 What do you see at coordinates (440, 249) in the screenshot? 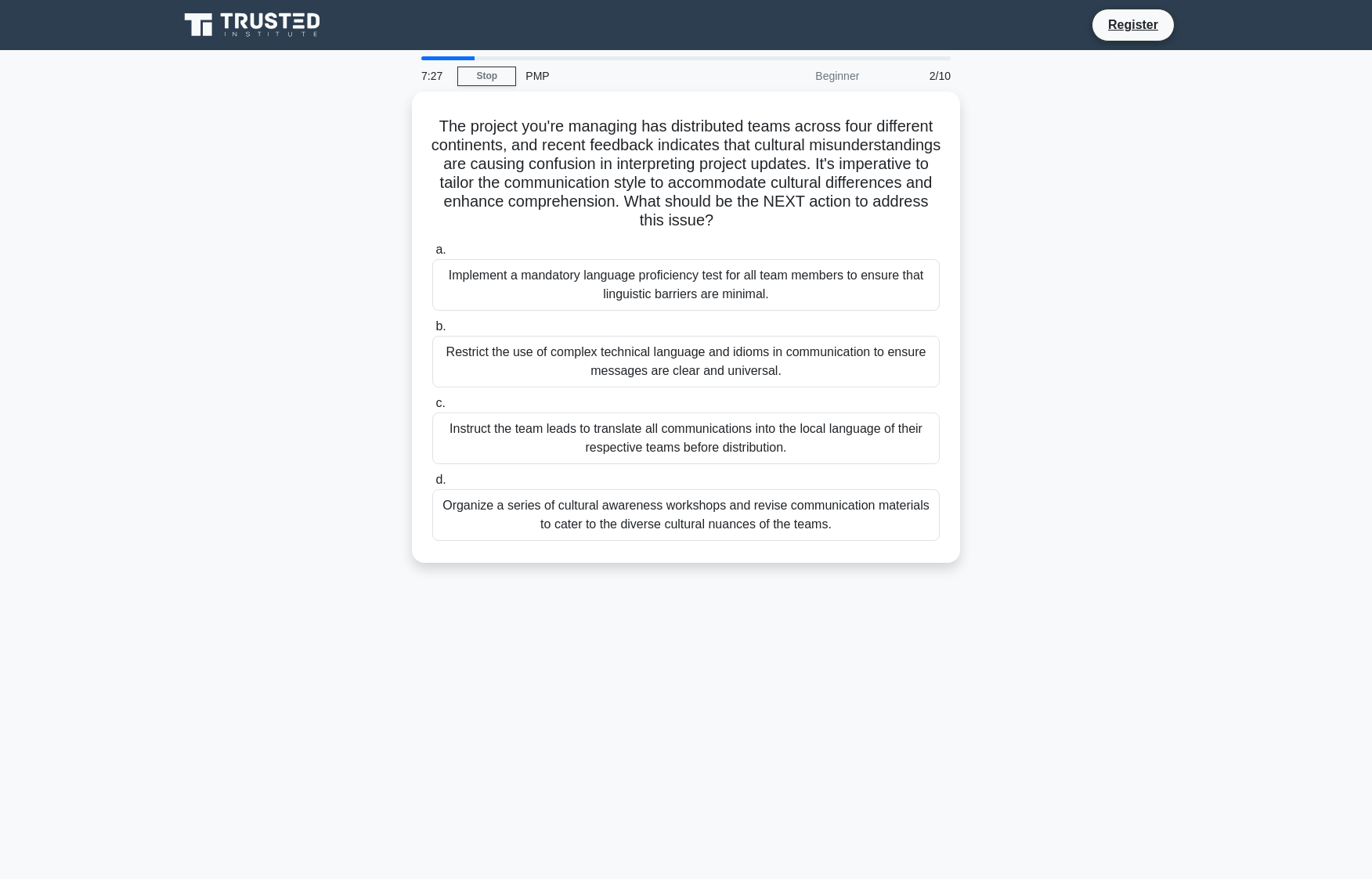
I see `span: a.` at bounding box center [440, 249].